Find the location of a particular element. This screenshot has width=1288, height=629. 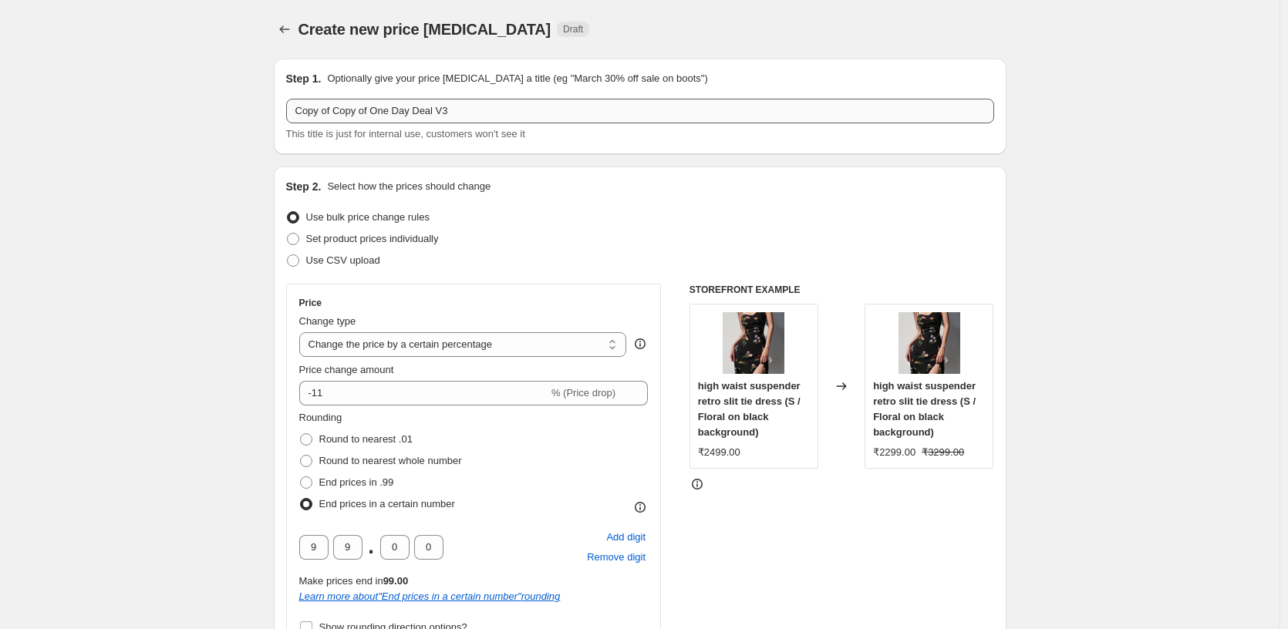

span: Price change amount is located at coordinates (346, 369).